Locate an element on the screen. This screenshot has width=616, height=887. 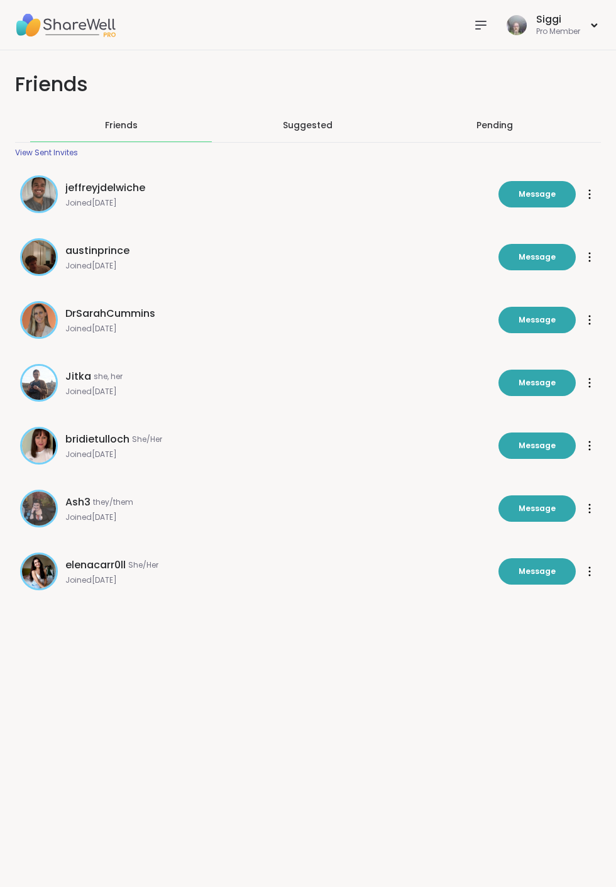
span: jeffreyjdelwiche is located at coordinates (105, 188).